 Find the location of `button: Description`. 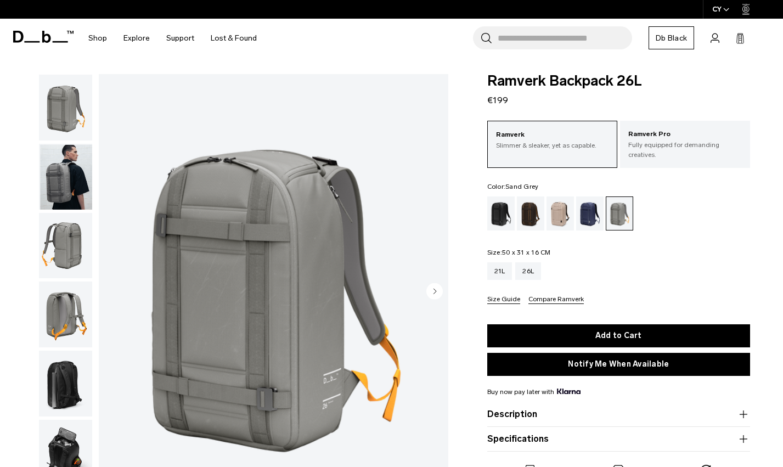

button: Description is located at coordinates (618, 414).